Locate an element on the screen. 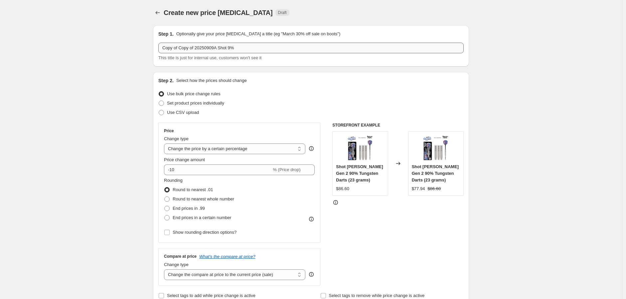 This screenshot has width=626, height=299. span: Rounding is located at coordinates (173, 180).